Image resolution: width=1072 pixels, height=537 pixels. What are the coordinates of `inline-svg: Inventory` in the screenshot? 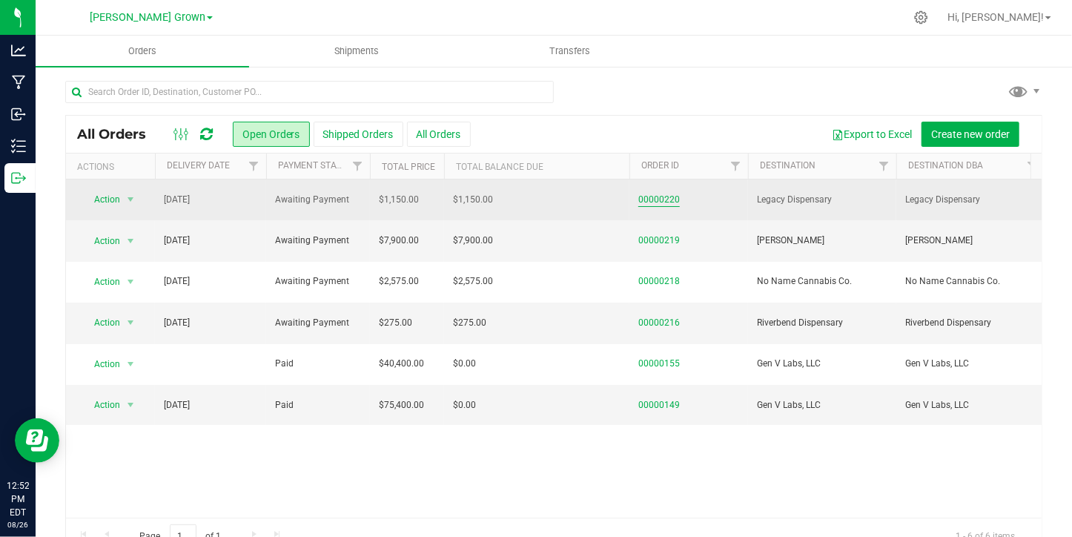 It's located at (19, 146).